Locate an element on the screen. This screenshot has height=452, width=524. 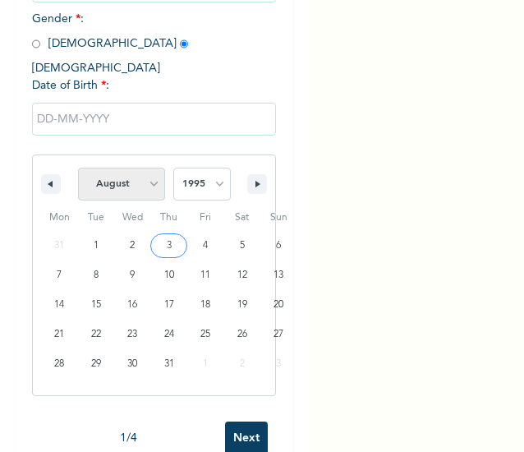
span: 7 is located at coordinates (59, 275).